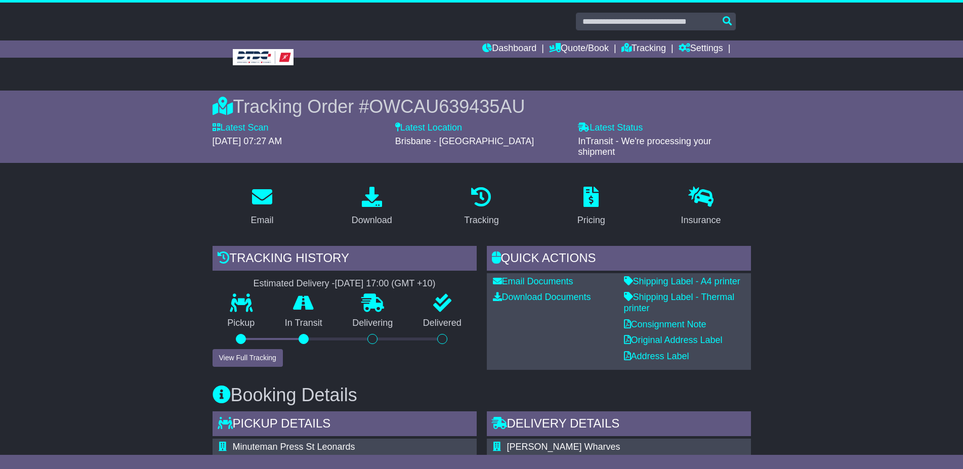  I want to click on a: Insurance, so click(701, 207).